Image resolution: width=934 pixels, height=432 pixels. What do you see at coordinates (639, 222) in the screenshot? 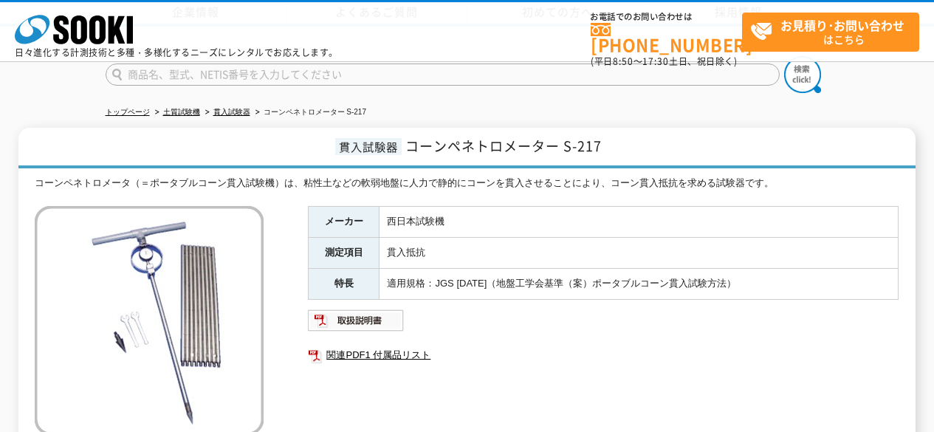
I see `td: 西日本試験機` at bounding box center [639, 222].